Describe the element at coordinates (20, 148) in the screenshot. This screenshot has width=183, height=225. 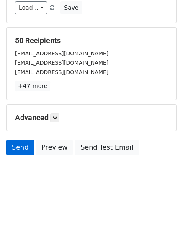
I see `a: Send` at that location.